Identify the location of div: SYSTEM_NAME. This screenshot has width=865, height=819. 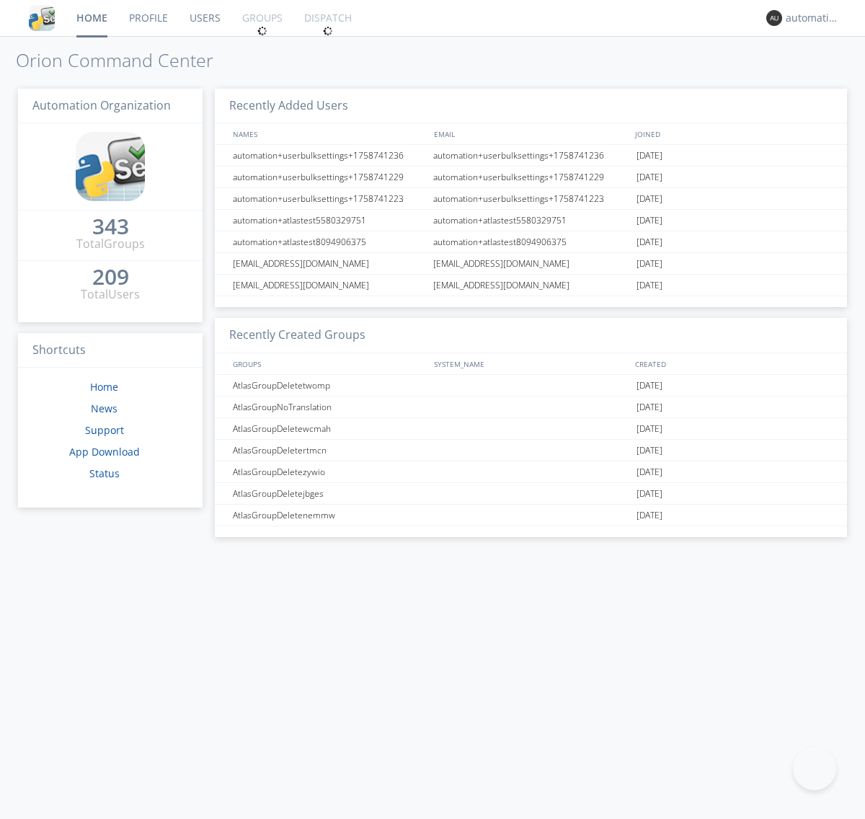
(531, 363).